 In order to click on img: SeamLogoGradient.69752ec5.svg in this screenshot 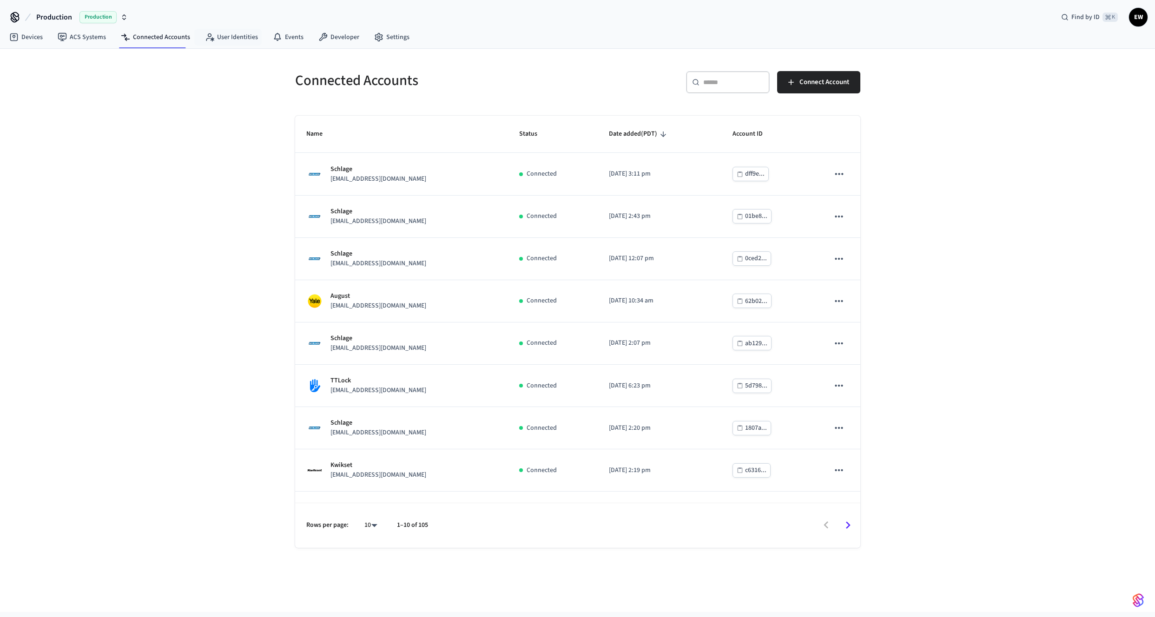, I will do `click(1139, 601)`.